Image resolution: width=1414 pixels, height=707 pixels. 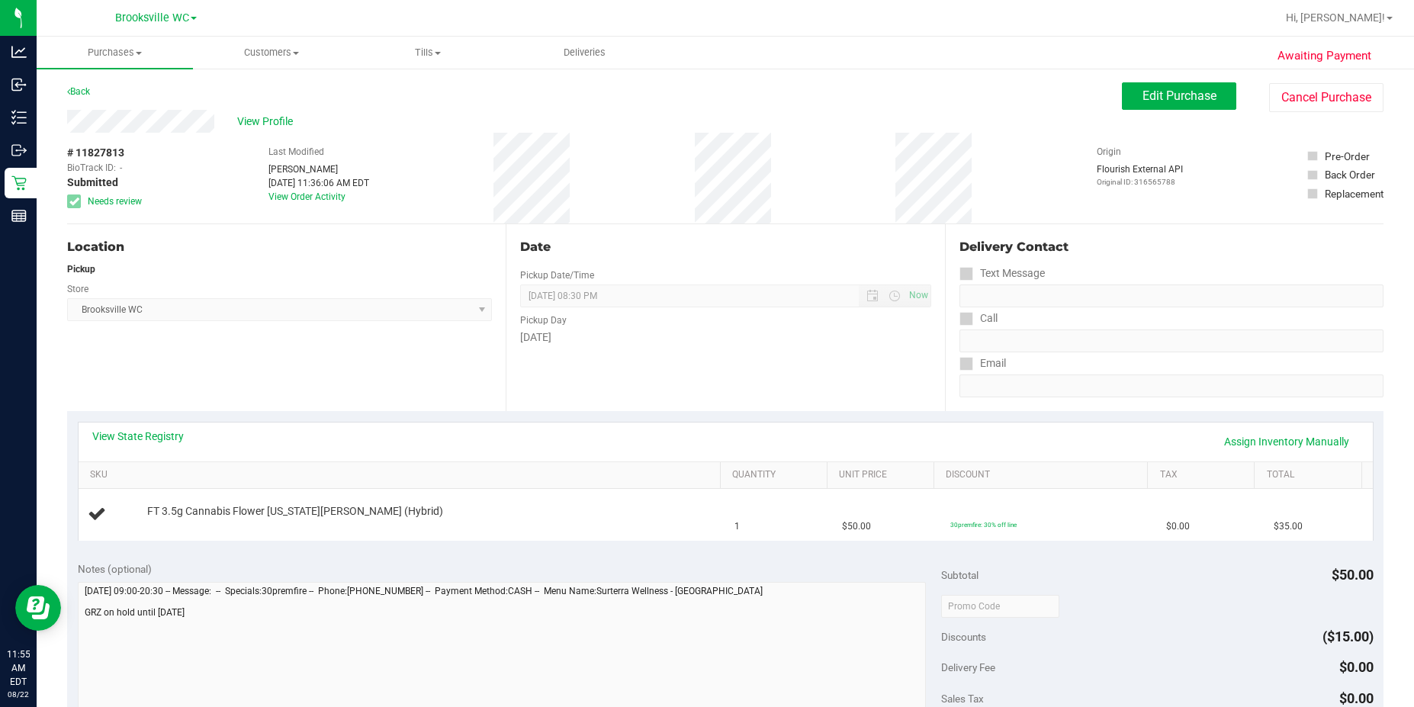 I want to click on a: Tills, so click(x=427, y=53).